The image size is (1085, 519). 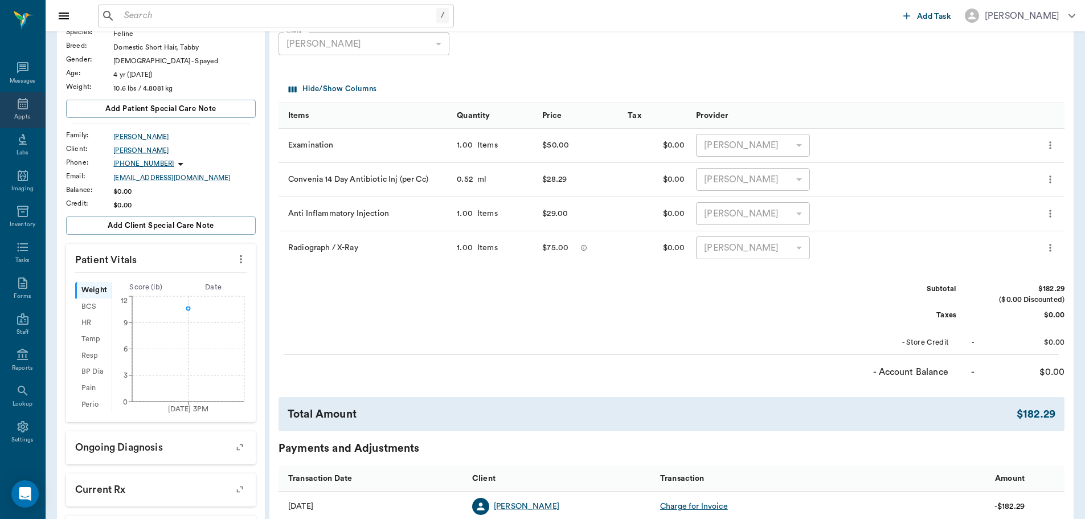 I want to click on div: Gender :, so click(x=89, y=59).